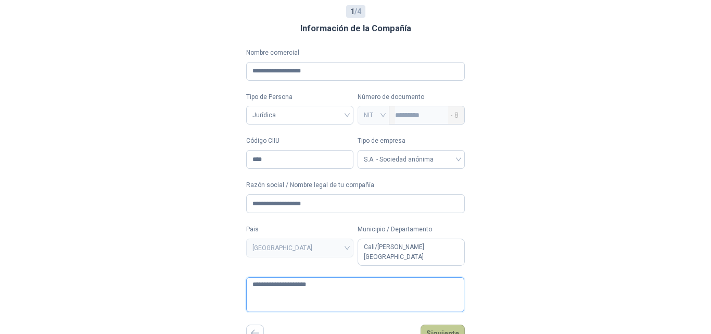 This screenshot has width=711, height=334. Describe the element at coordinates (373, 115) in the screenshot. I see `span: NIT` at that location.